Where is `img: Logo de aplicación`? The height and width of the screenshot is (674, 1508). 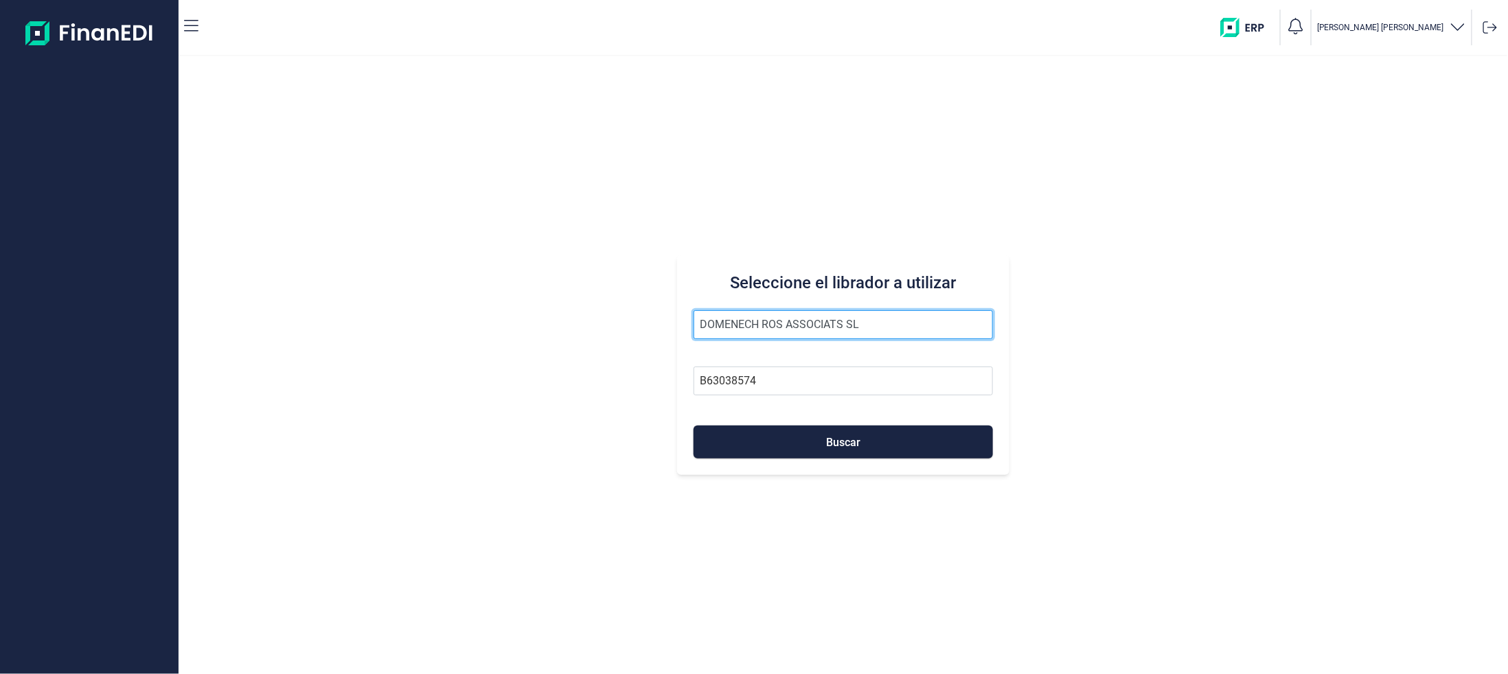 img: Logo de aplicación is located at coordinates (89, 33).